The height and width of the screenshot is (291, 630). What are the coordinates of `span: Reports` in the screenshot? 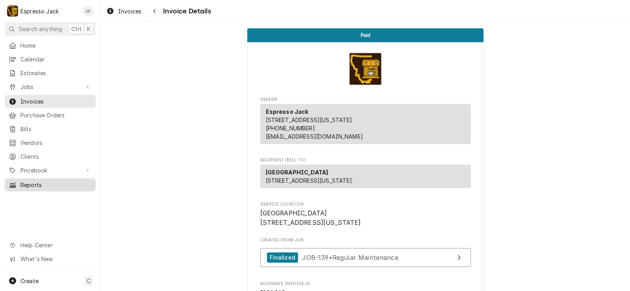 It's located at (56, 185).